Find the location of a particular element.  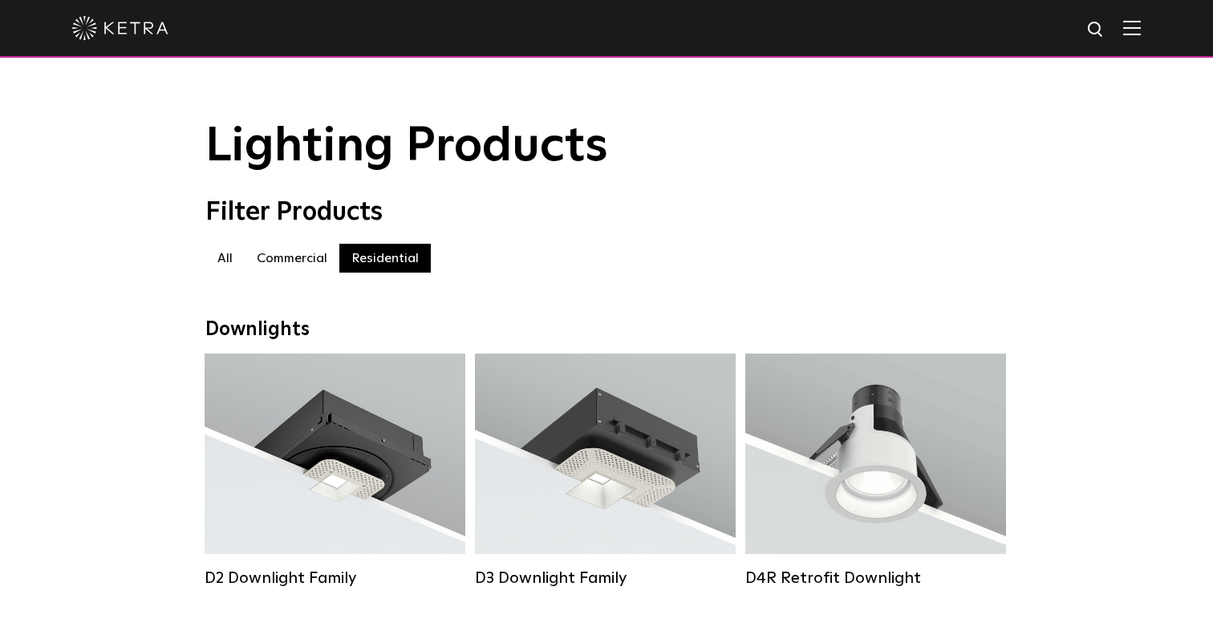

div: D3 Downlight Family is located at coordinates (605, 578).